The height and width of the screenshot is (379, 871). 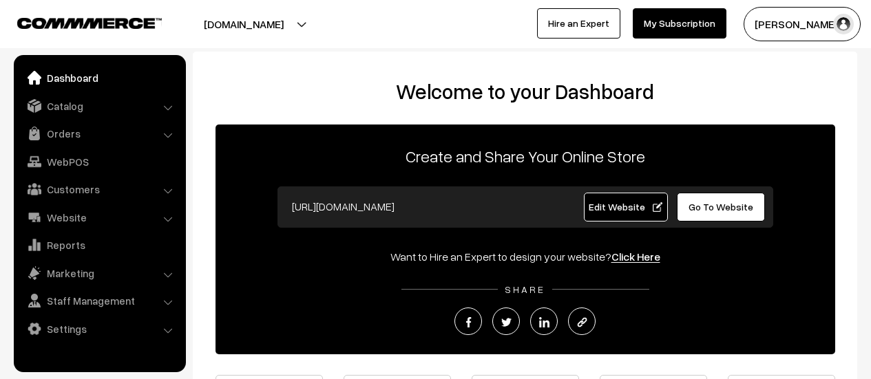 I want to click on a: Click Here, so click(x=636, y=257).